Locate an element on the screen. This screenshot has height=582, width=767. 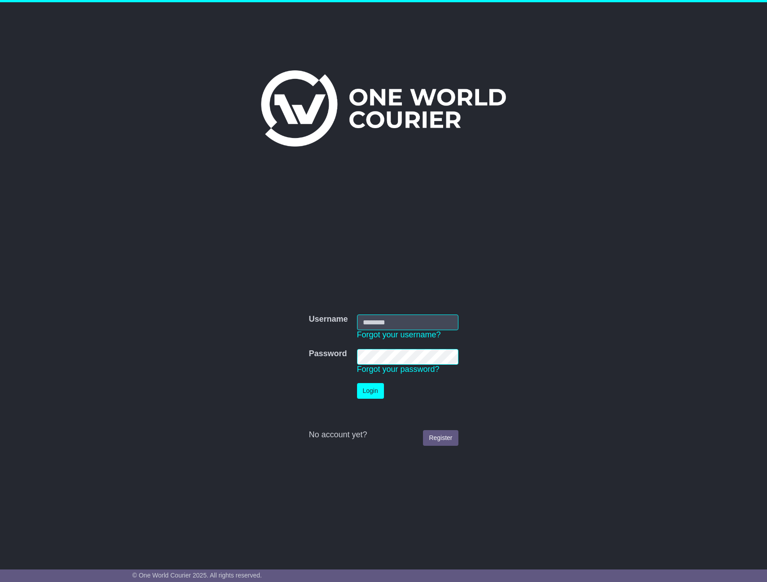
div: No account yet? is located at coordinates (383, 435).